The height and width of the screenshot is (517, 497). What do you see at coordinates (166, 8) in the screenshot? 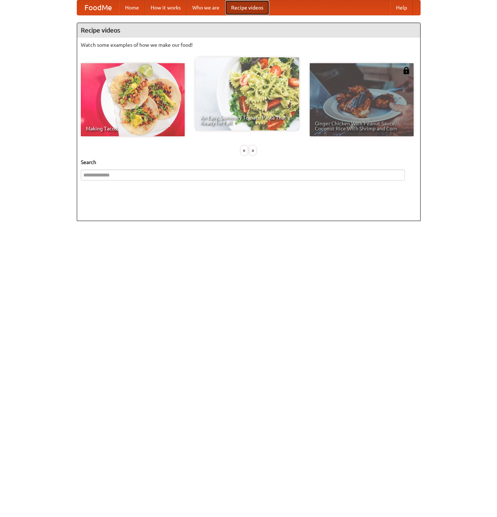
I see `a: How it works` at bounding box center [166, 8].